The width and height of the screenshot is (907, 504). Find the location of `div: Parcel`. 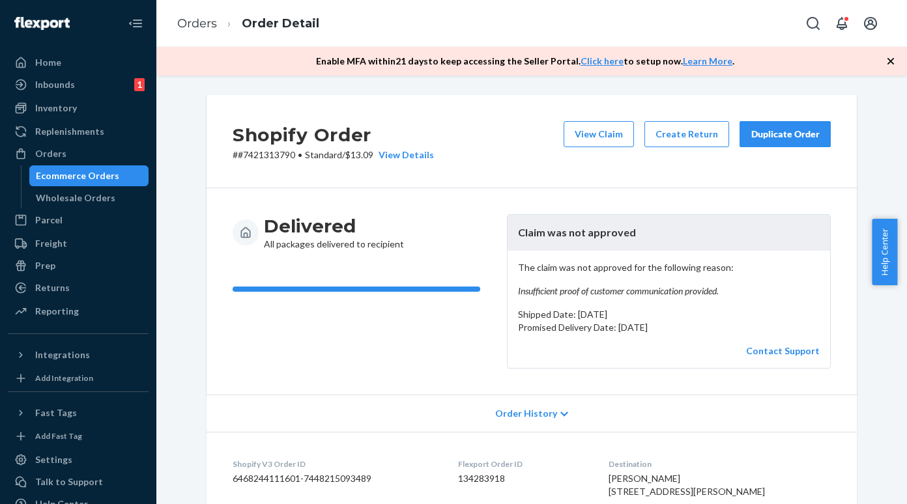

div: Parcel is located at coordinates (49, 220).